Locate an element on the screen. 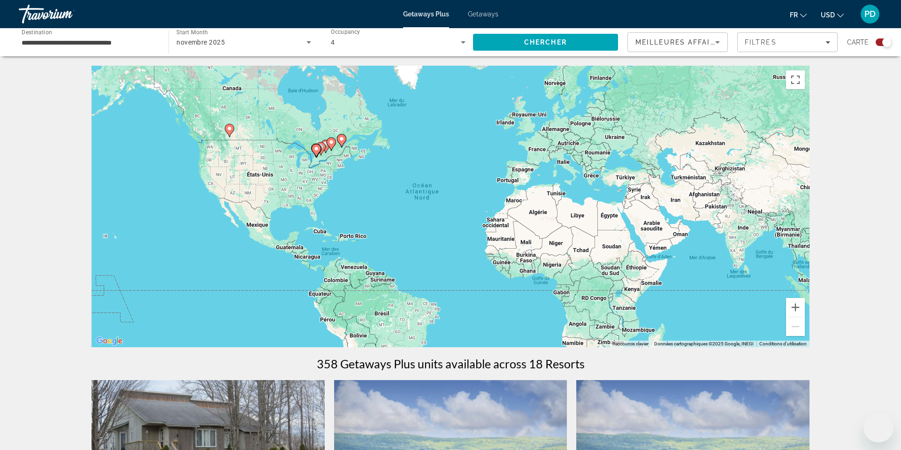 This screenshot has height=450, width=901. button: Filters is located at coordinates (788, 42).